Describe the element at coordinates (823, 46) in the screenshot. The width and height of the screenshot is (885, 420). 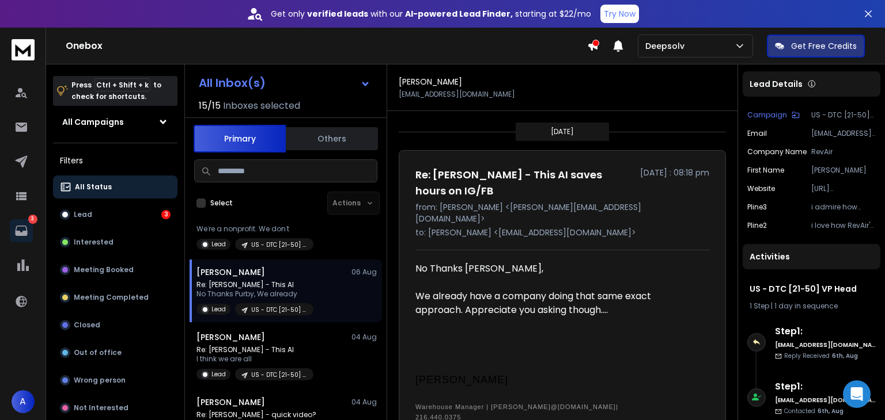
I see `p: Get Free Credits` at that location.